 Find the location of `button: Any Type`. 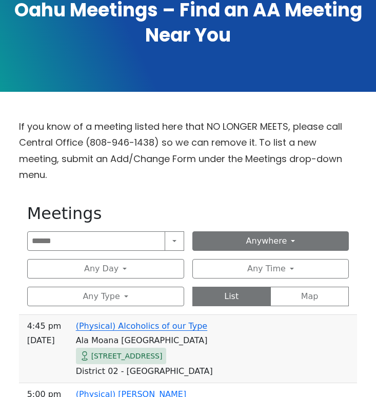

button: Any Type is located at coordinates (106, 296).